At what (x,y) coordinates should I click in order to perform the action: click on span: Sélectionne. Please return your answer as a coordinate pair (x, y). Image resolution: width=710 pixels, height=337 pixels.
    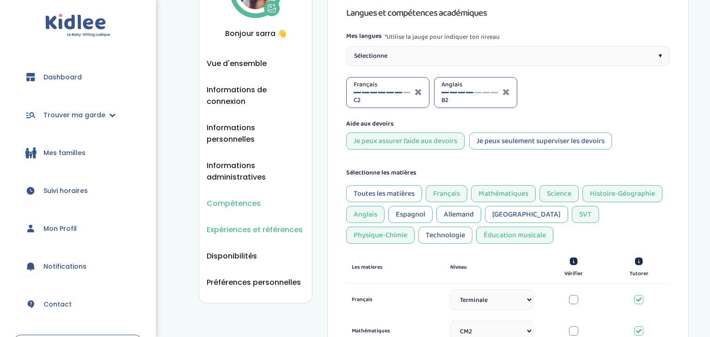
    Looking at the image, I should click on (371, 56).